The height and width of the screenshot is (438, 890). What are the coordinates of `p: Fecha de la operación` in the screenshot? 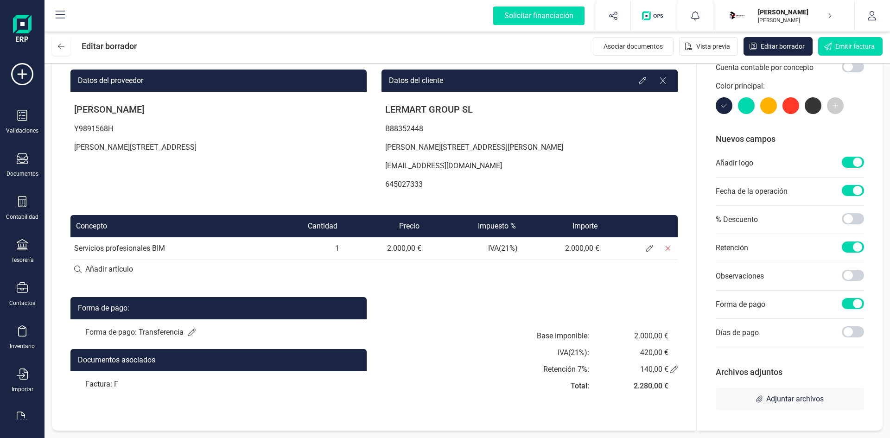 It's located at (751, 191).